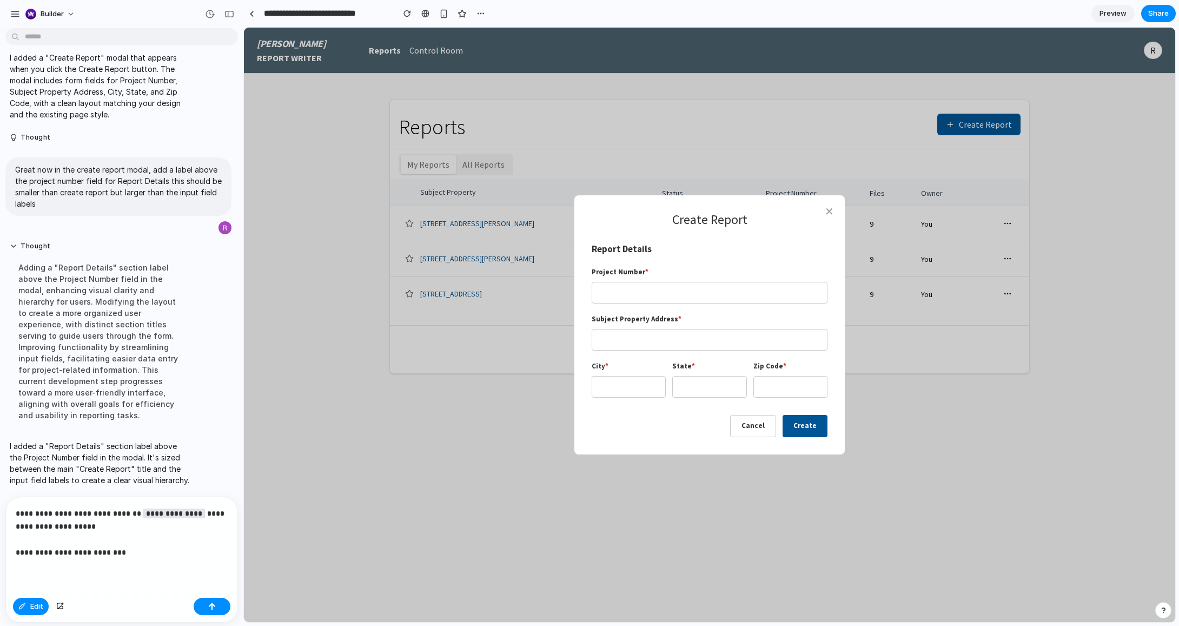 This screenshot has width=1179, height=626. Describe the element at coordinates (466, 292) in the screenshot. I see `label: Subject Property Address` at that location.